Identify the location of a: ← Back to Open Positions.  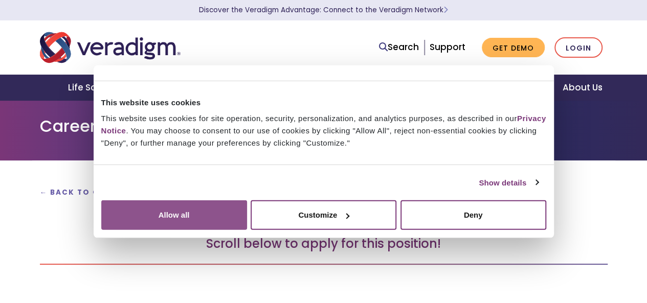
(104, 192).